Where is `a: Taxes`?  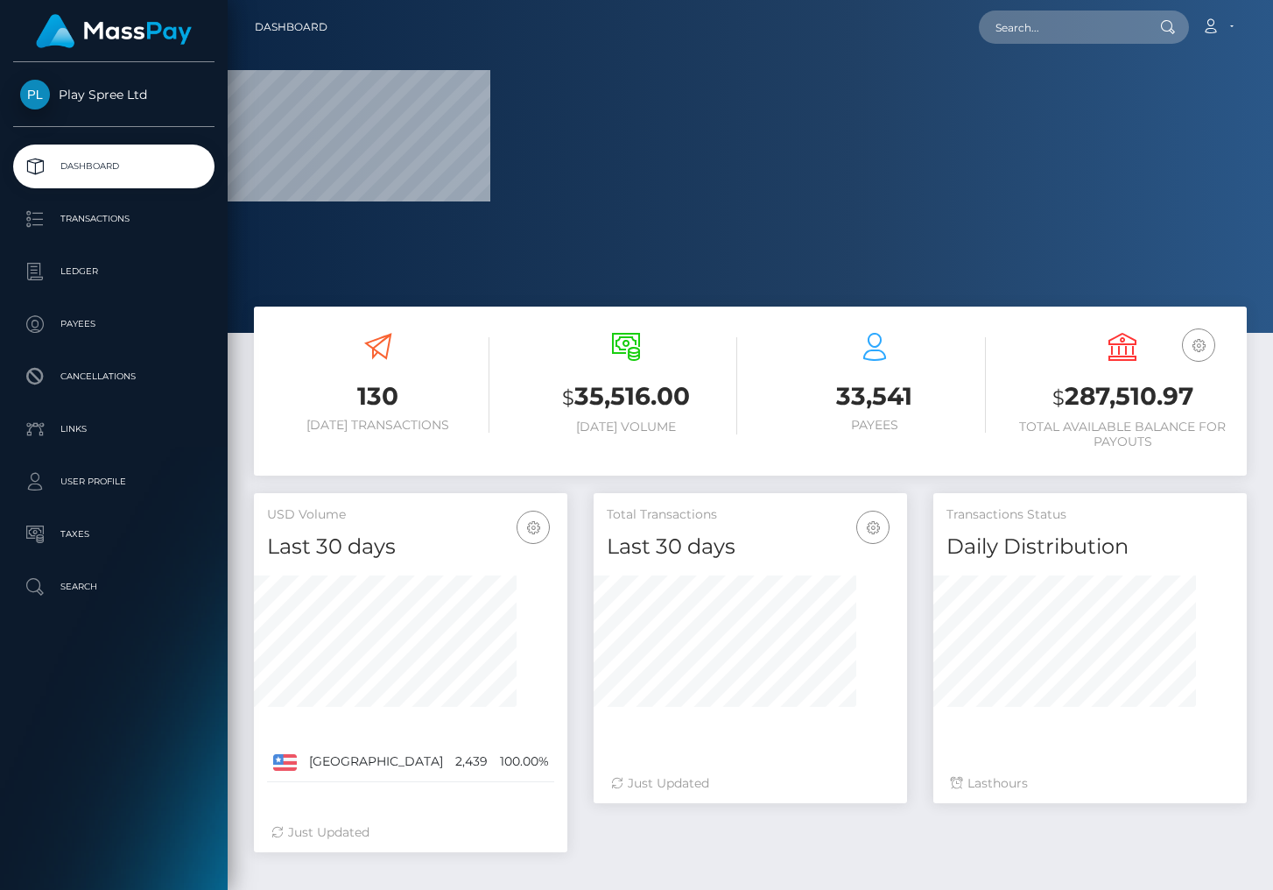
a: Taxes is located at coordinates (114, 534).